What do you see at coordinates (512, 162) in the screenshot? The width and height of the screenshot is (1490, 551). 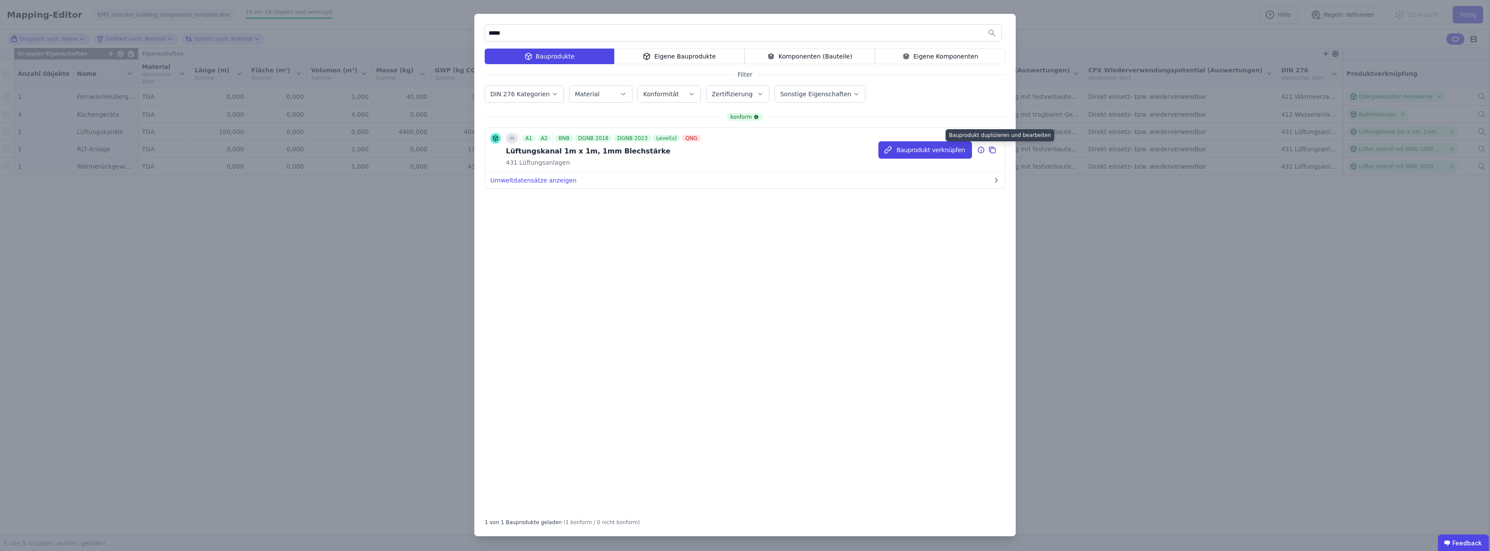 I see `span: 431` at bounding box center [512, 162].